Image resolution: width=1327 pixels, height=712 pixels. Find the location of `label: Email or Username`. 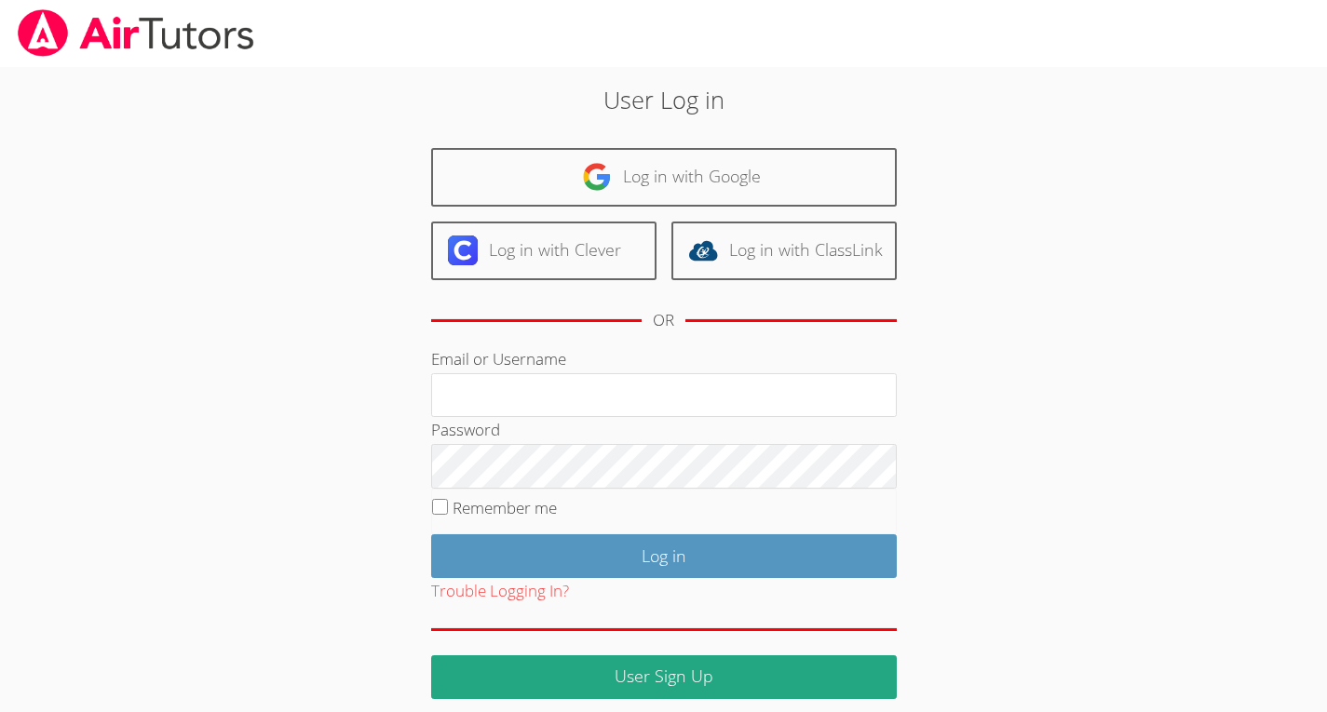

label: Email or Username is located at coordinates (498, 358).